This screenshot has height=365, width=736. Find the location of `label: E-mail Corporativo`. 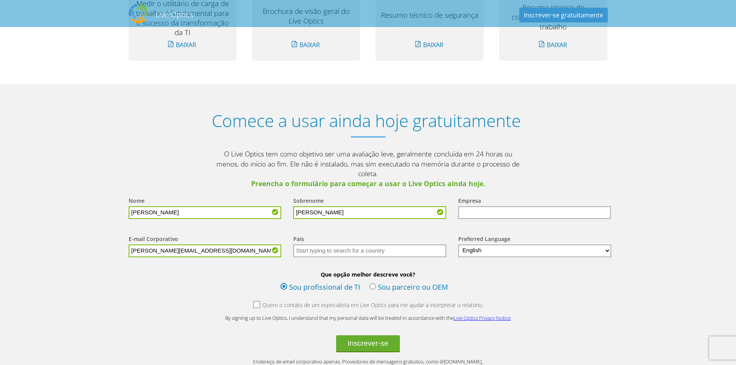

label: E-mail Corporativo is located at coordinates (153, 240).